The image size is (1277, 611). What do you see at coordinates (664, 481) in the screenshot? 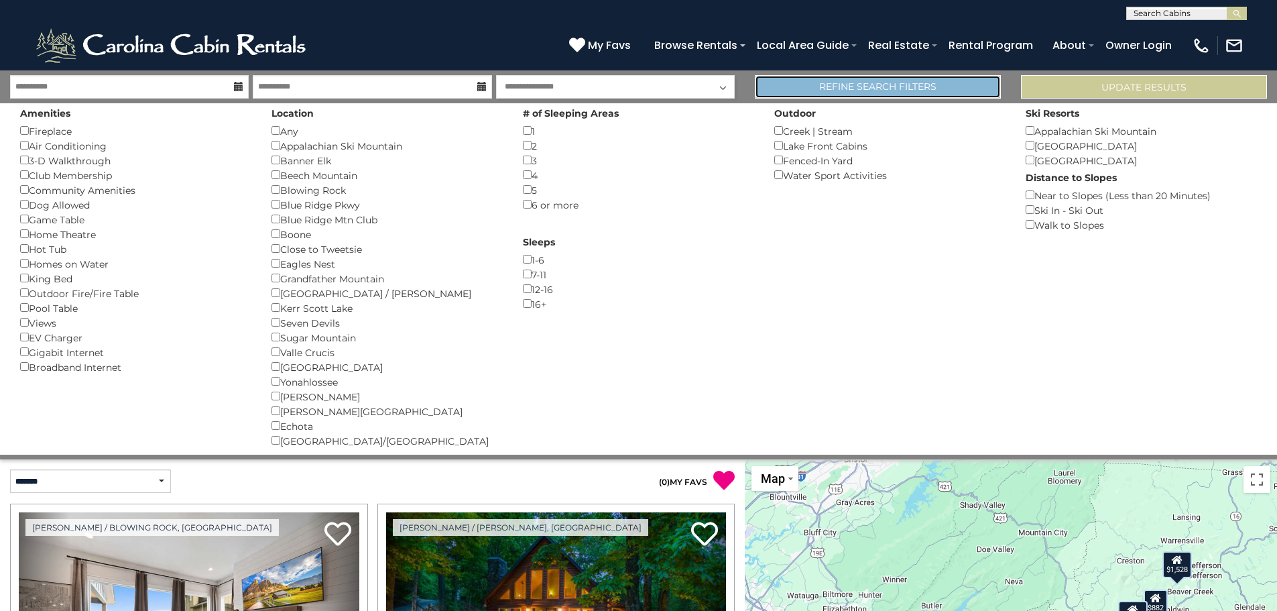
I see `span: 0` at bounding box center [664, 481].